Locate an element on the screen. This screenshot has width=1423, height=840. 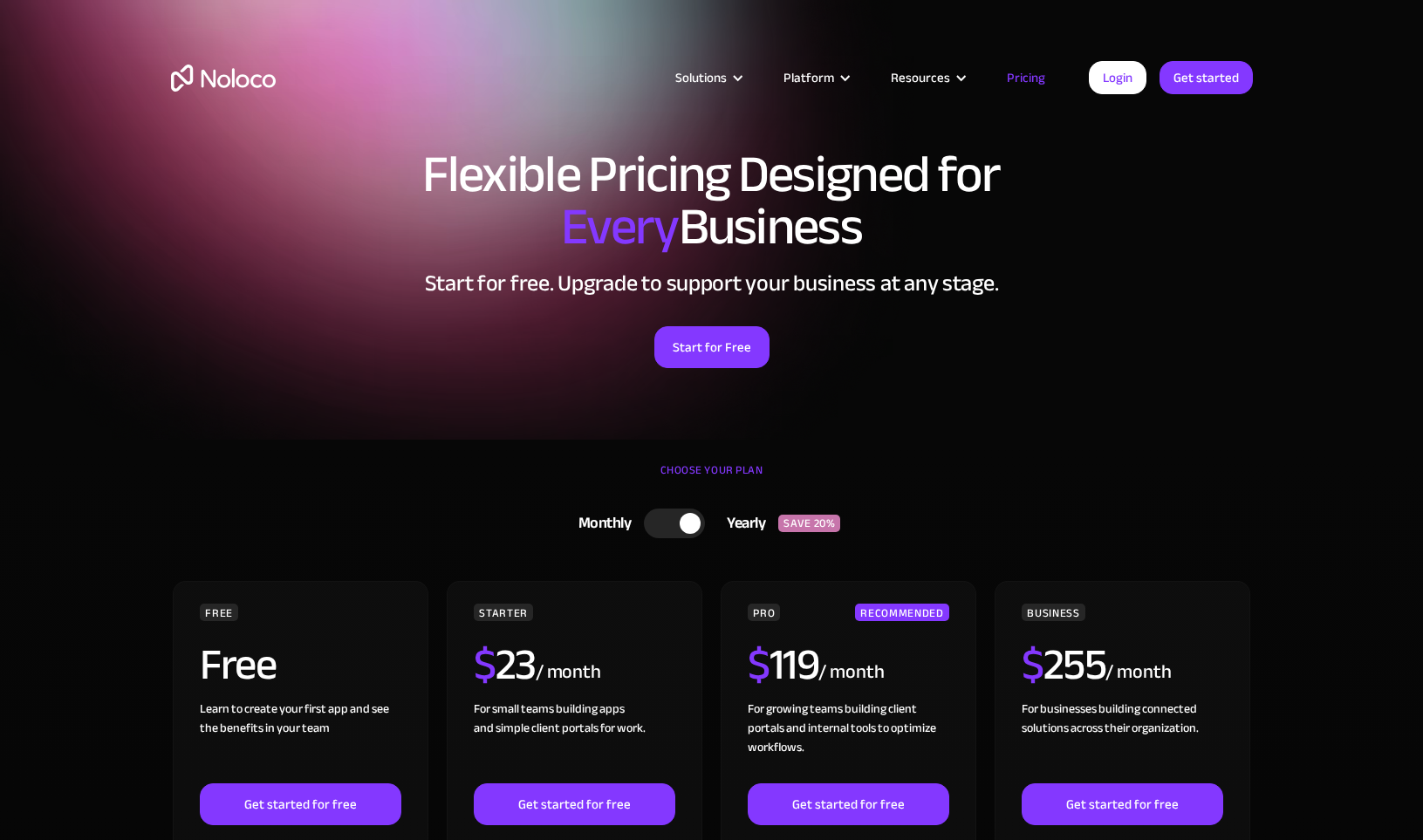
div: Yearly is located at coordinates (741, 524).